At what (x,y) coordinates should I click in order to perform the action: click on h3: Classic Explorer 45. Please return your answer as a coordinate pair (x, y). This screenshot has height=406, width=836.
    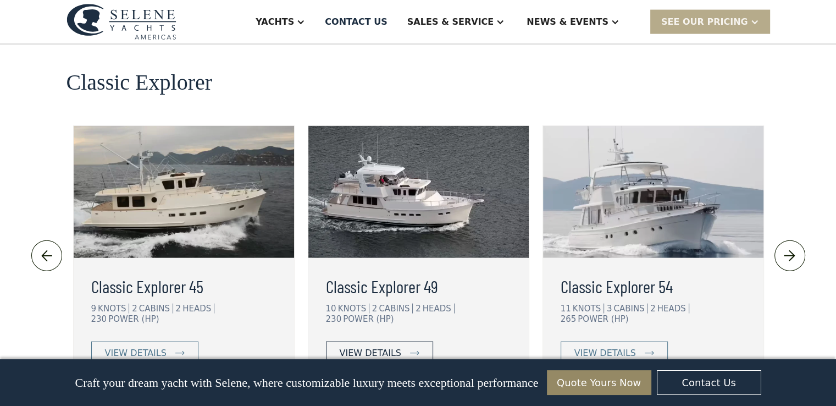
    Looking at the image, I should click on (184, 286).